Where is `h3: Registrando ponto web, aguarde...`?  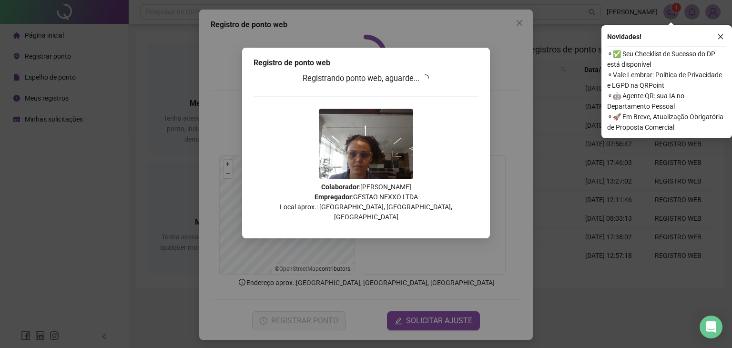 h3: Registrando ponto web, aguarde... is located at coordinates (366, 79).